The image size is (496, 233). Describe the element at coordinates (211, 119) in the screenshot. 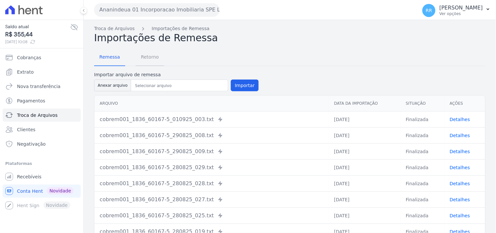

I see `div: cobrem001_1836_60167-5_010925_003.txt` at that location.